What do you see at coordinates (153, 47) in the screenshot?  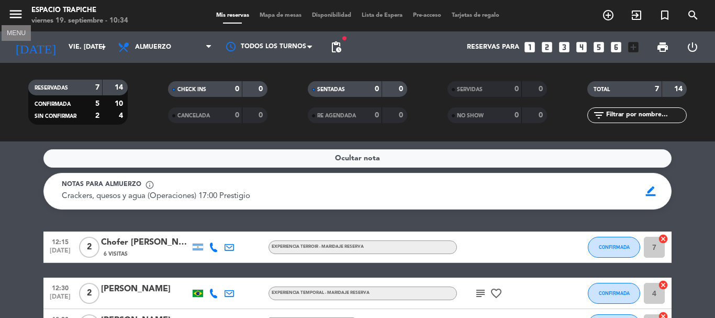 I see `span: Almuerzo` at bounding box center [153, 47].